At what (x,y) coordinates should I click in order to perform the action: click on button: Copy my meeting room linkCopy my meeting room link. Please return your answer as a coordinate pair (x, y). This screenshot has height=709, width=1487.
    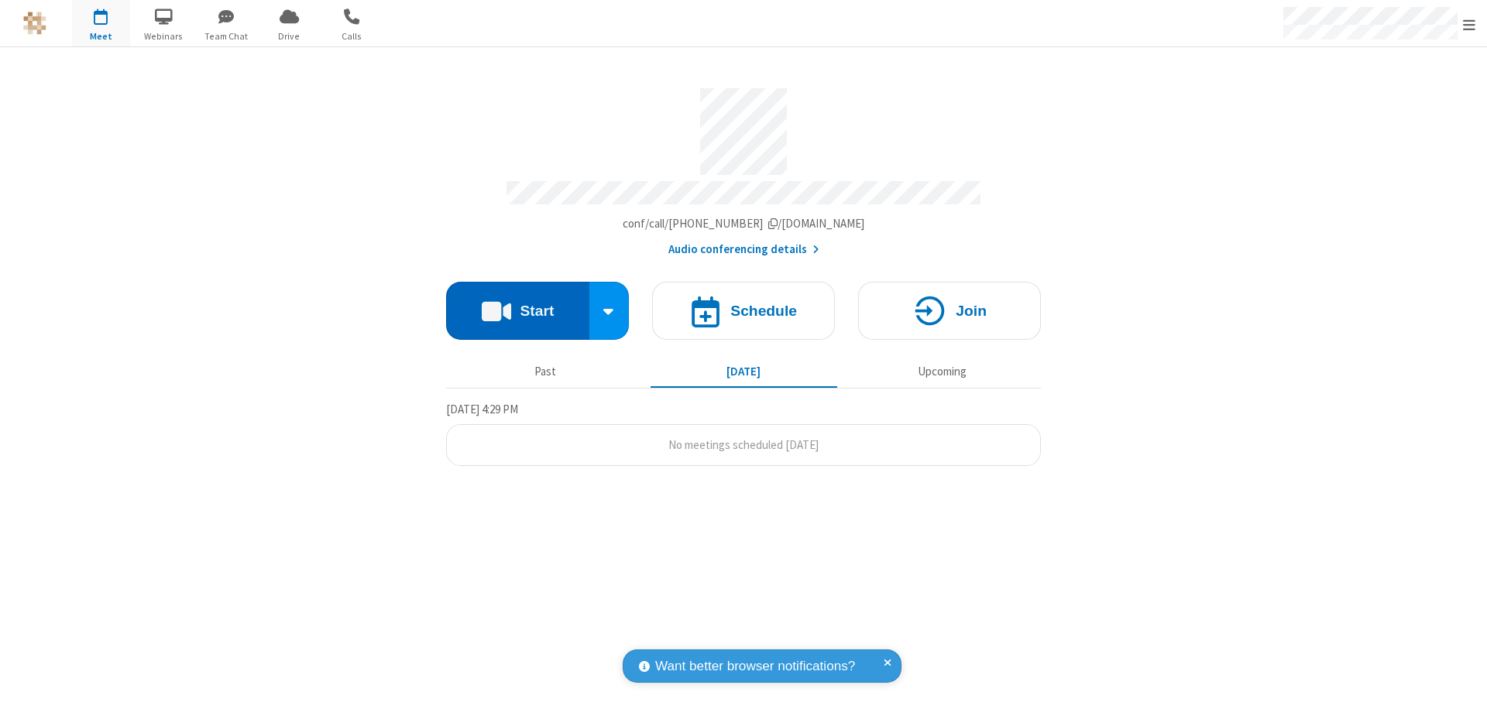
    Looking at the image, I should click on (743, 224).